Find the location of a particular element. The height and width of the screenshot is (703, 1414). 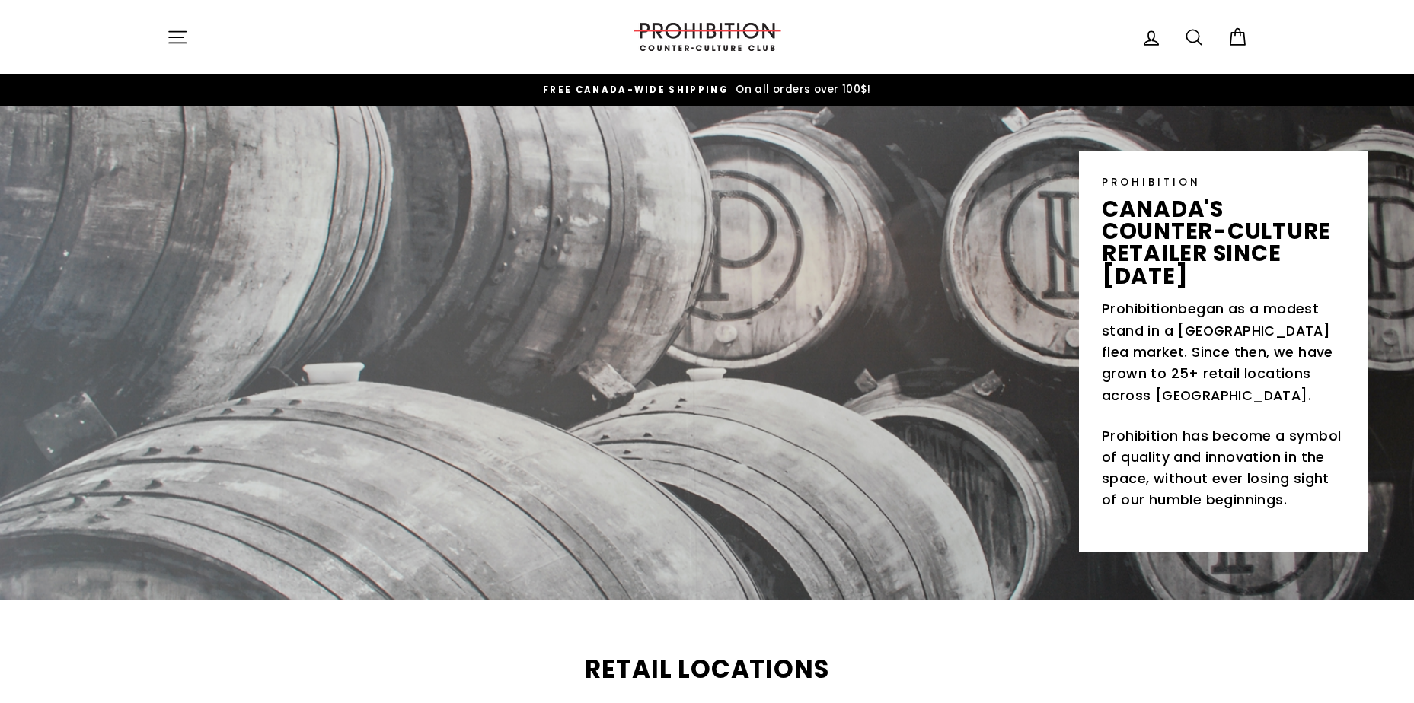

a: Prohibition is located at coordinates (1140, 309).